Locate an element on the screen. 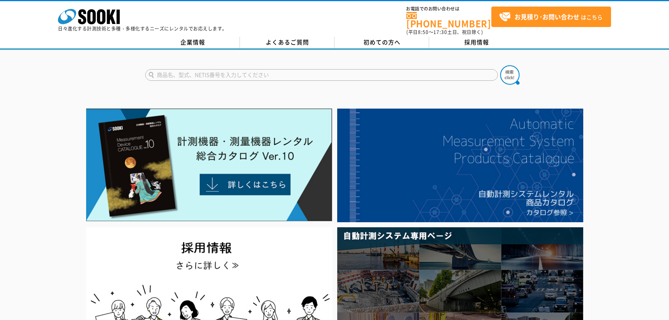  a: 採用情報 is located at coordinates (476, 42).